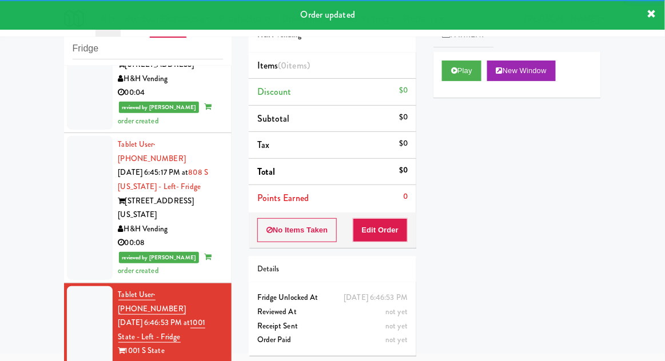 Image resolution: width=665 pixels, height=361 pixels. I want to click on button: New Window, so click(521, 71).